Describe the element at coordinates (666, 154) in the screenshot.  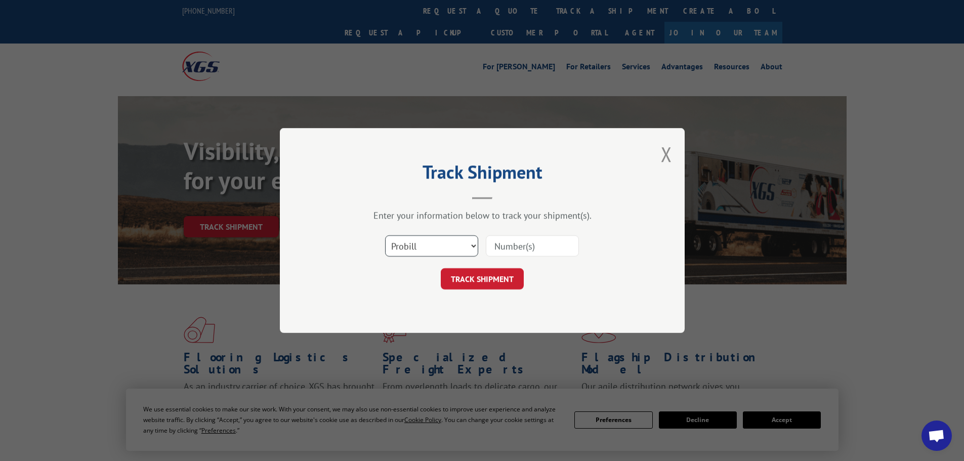
I see `button: Close modal` at that location.